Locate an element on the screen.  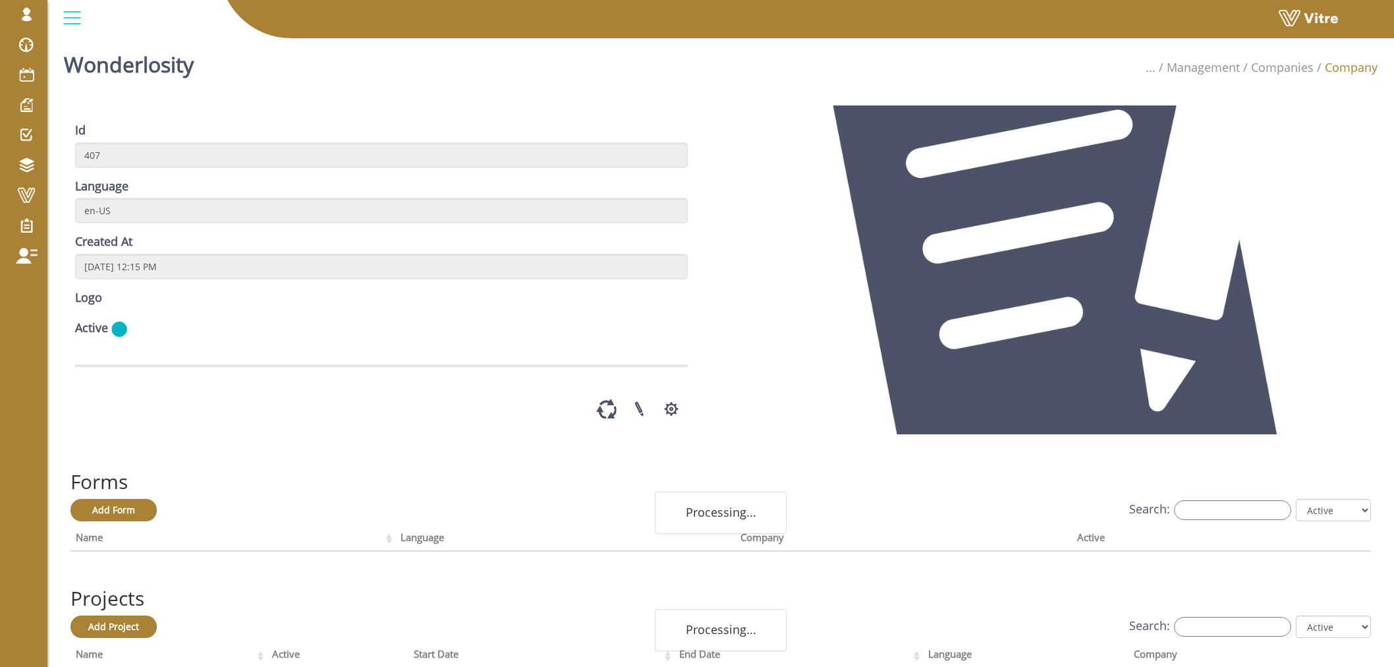
label: Active is located at coordinates (92, 328).